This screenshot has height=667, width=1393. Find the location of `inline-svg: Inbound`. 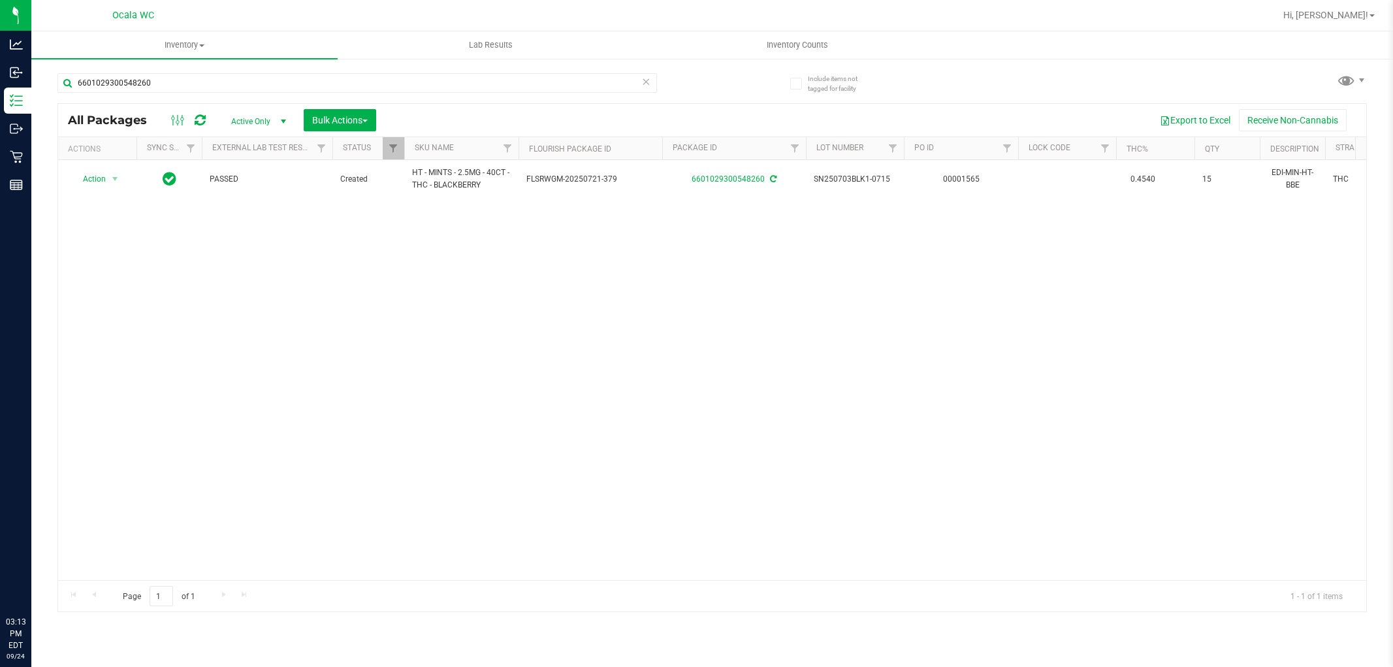

inline-svg: Inbound is located at coordinates (16, 72).